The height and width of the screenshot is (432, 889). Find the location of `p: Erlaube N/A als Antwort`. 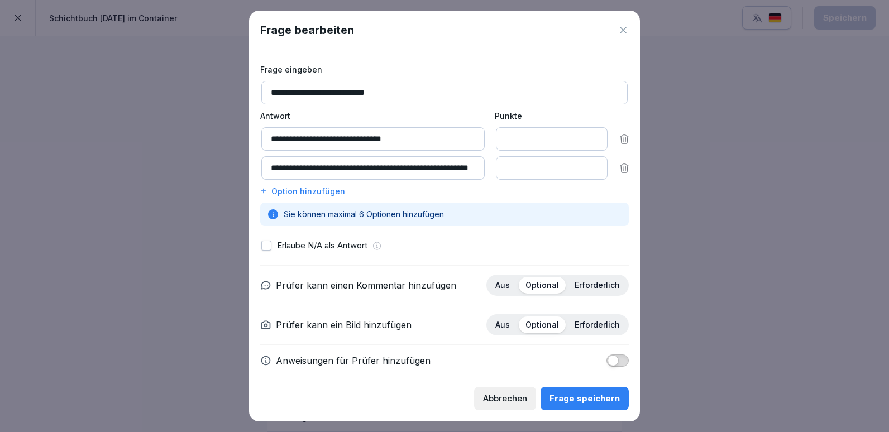

p: Erlaube N/A als Antwort is located at coordinates (322, 246).